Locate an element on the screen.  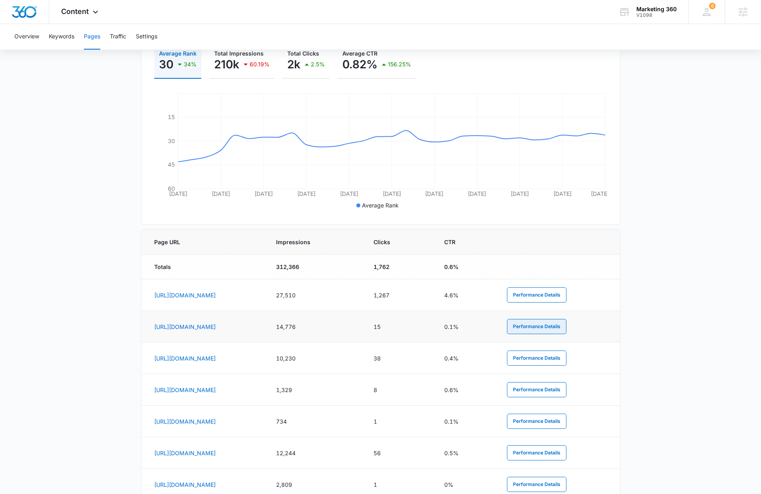
p: 60.19% is located at coordinates (260, 64).